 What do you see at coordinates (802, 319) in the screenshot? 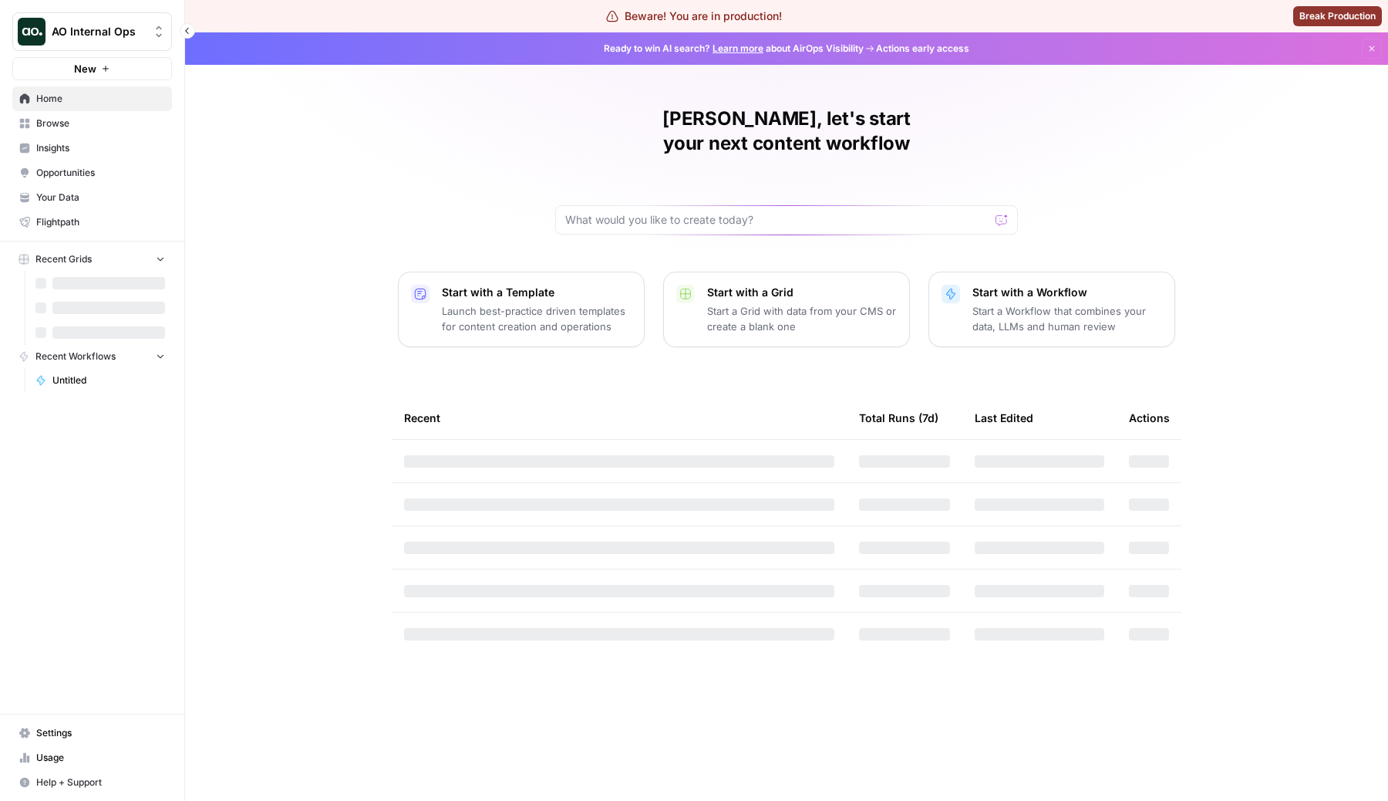
I see `p: Start a Grid with data from your CMS or create a blank one` at bounding box center [802, 319].